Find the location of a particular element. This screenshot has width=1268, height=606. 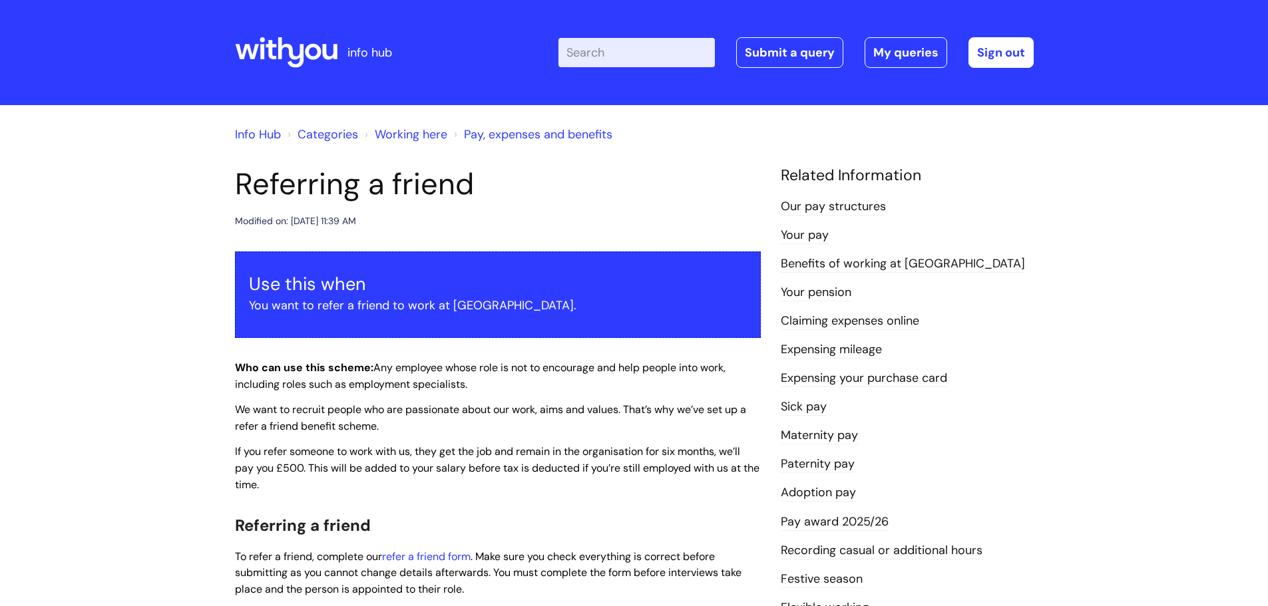

li: Working here is located at coordinates (404, 134).